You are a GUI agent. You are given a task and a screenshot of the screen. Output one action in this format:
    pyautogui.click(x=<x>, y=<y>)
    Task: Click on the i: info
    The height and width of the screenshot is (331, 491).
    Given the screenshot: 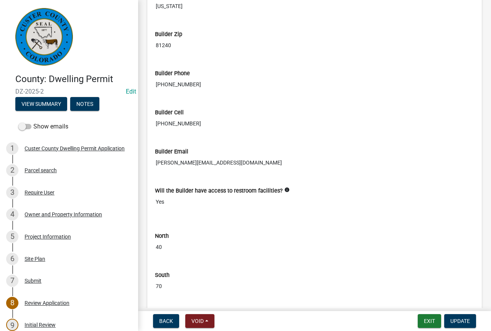 What is the action you would take?
    pyautogui.click(x=287, y=190)
    